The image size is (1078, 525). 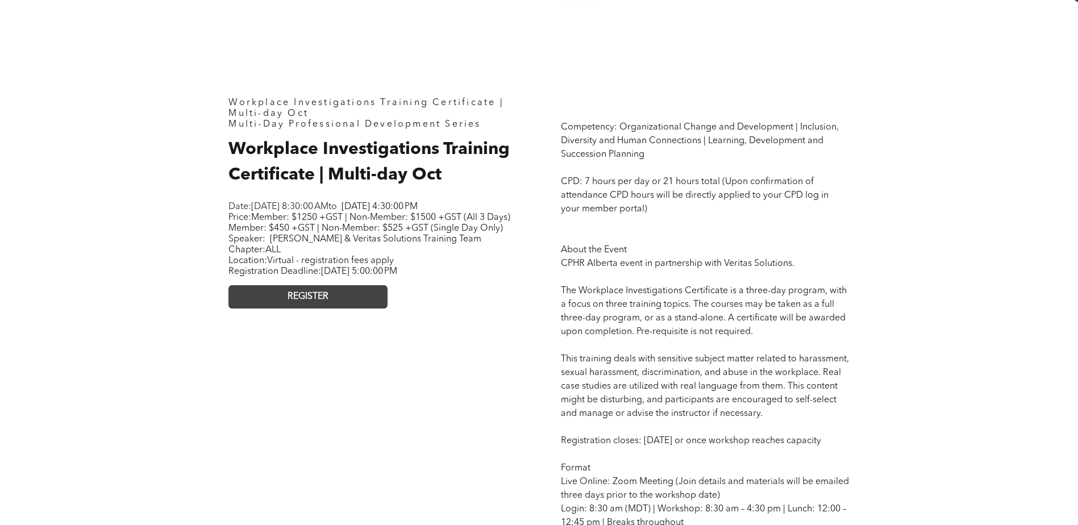 What do you see at coordinates (369, 223) in the screenshot?
I see `span: Price:` at bounding box center [369, 223].